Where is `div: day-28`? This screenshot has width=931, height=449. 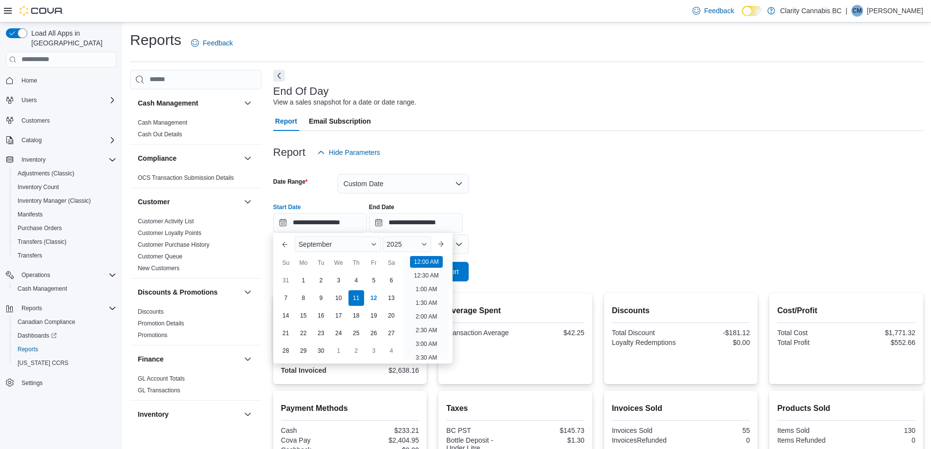 div: day-28 is located at coordinates (286, 351).